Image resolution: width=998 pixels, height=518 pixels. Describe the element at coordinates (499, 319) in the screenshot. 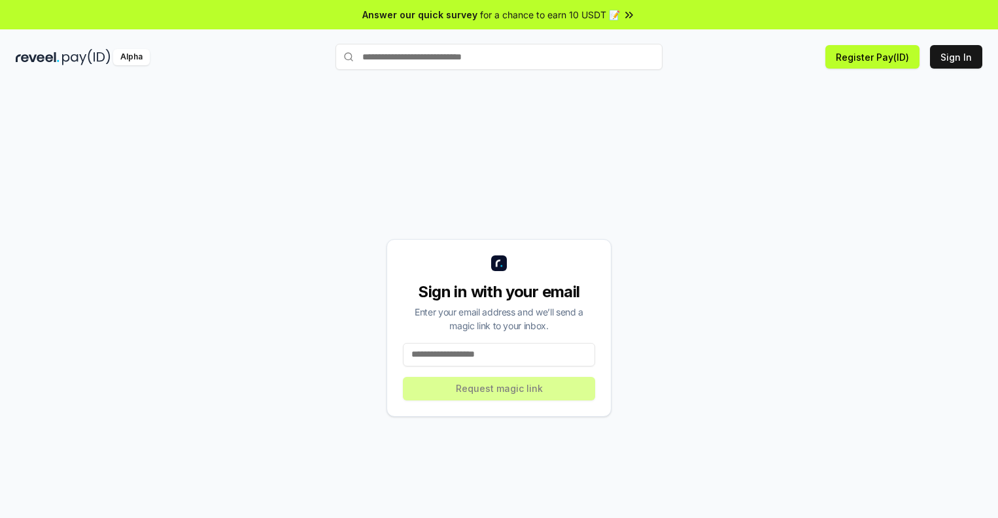

I see `div: Enter your email address and we’ll send a magic link to your inbox.` at that location.